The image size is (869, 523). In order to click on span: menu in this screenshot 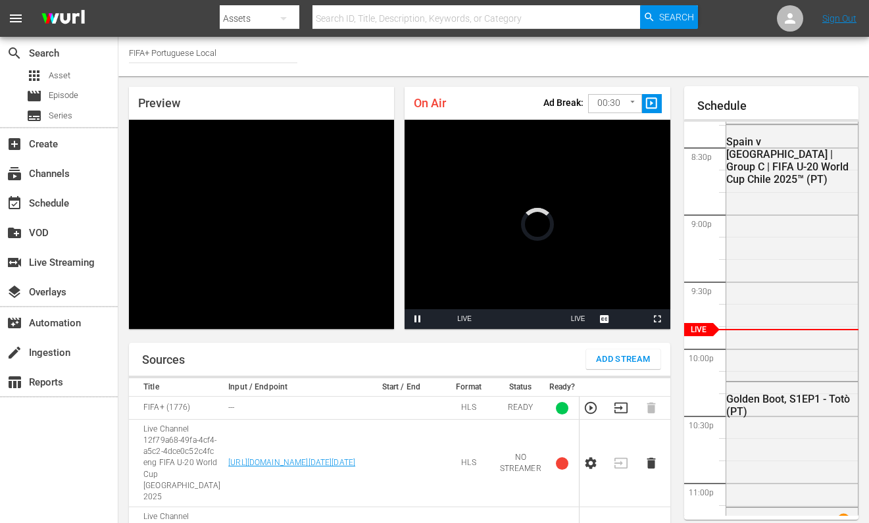, I will do `click(16, 18)`.